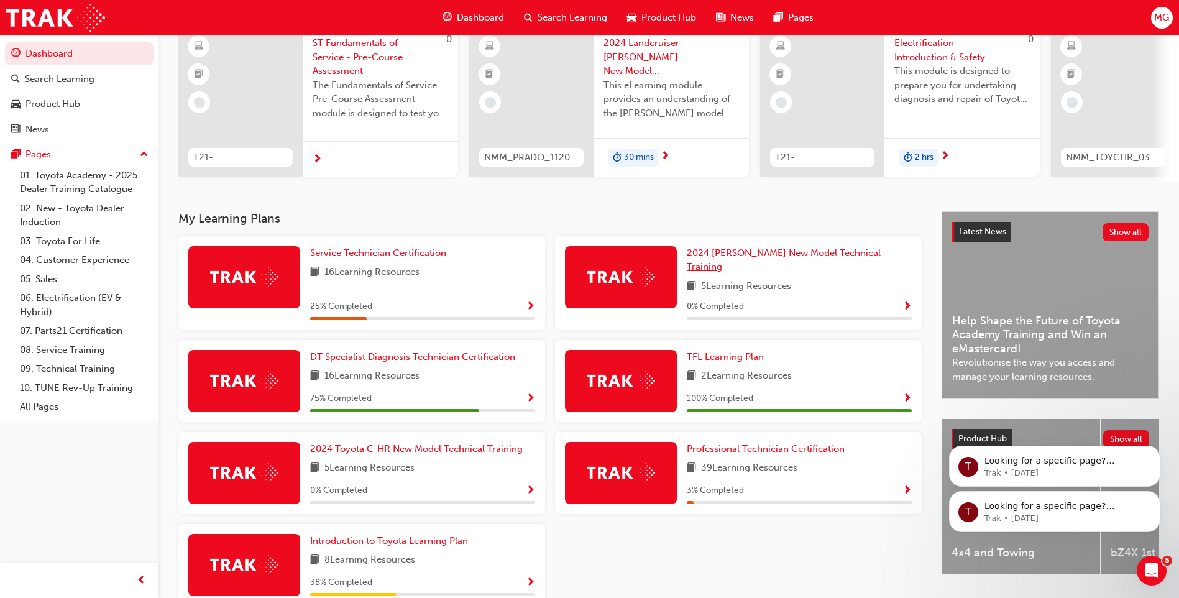 The image size is (1179, 598). Describe the element at coordinates (639, 157) in the screenshot. I see `span: 30 mins` at that location.